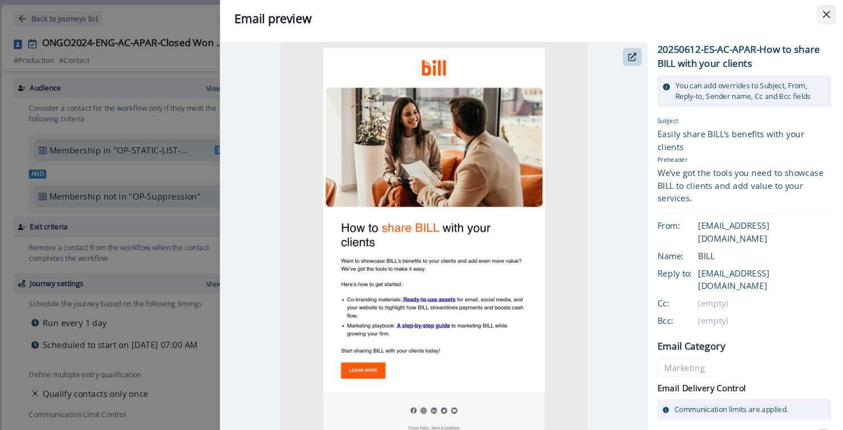  What do you see at coordinates (827, 13) in the screenshot?
I see `button: Close` at bounding box center [827, 13].